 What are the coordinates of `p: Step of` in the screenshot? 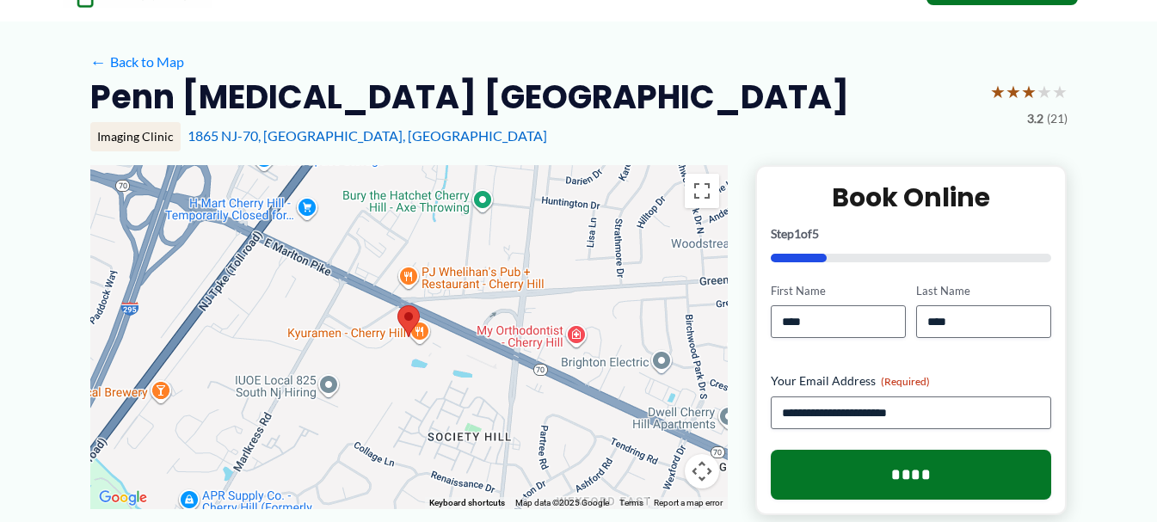 It's located at (911, 234).